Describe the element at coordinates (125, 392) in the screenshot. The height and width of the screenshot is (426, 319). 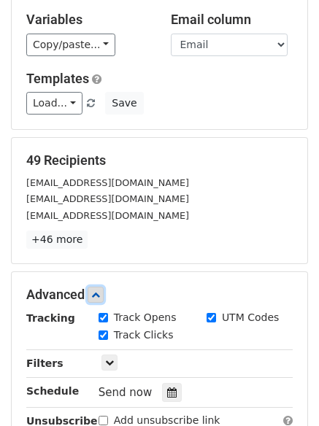
I see `span: Send now` at that location.